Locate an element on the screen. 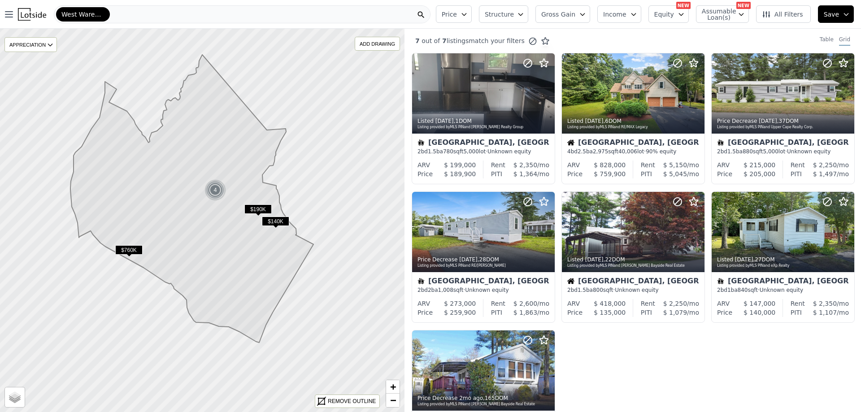  span: 5,000 is located at coordinates (770, 152).